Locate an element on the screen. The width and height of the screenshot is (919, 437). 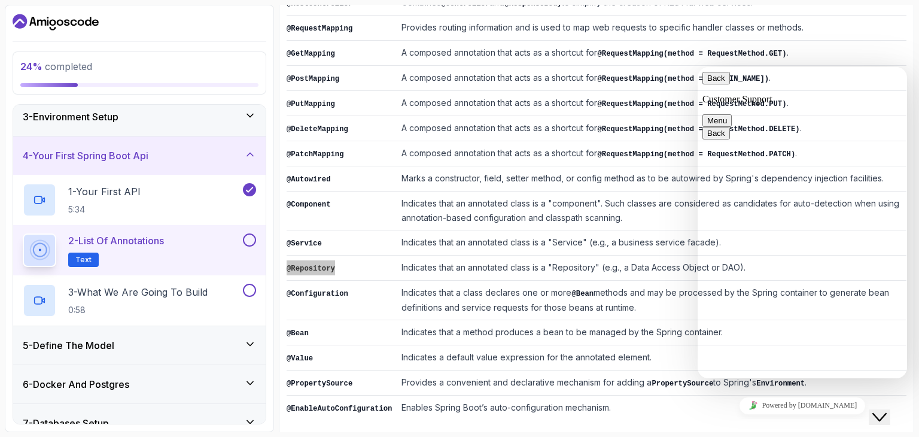
td: Indicates that an annotated class is a "Repository" (e.g., a Data Access Object or DAO). is located at coordinates (651, 268).